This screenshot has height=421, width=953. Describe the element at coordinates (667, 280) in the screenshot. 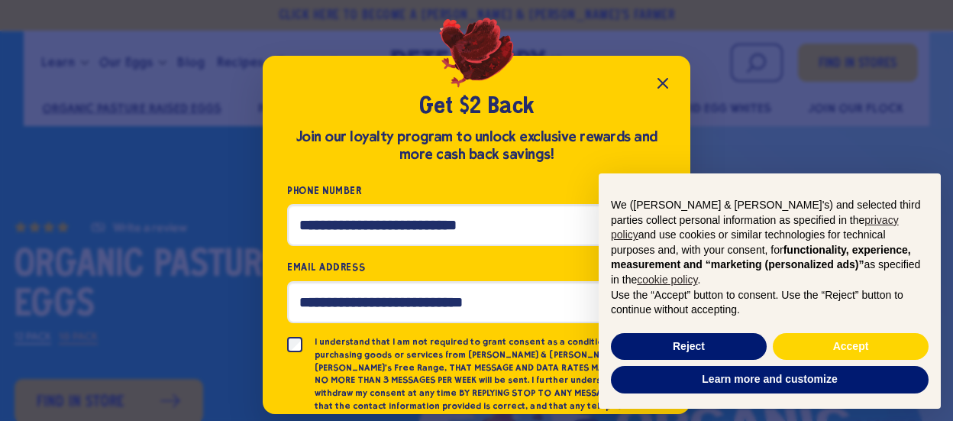

I see `a: cookie policy` at that location.